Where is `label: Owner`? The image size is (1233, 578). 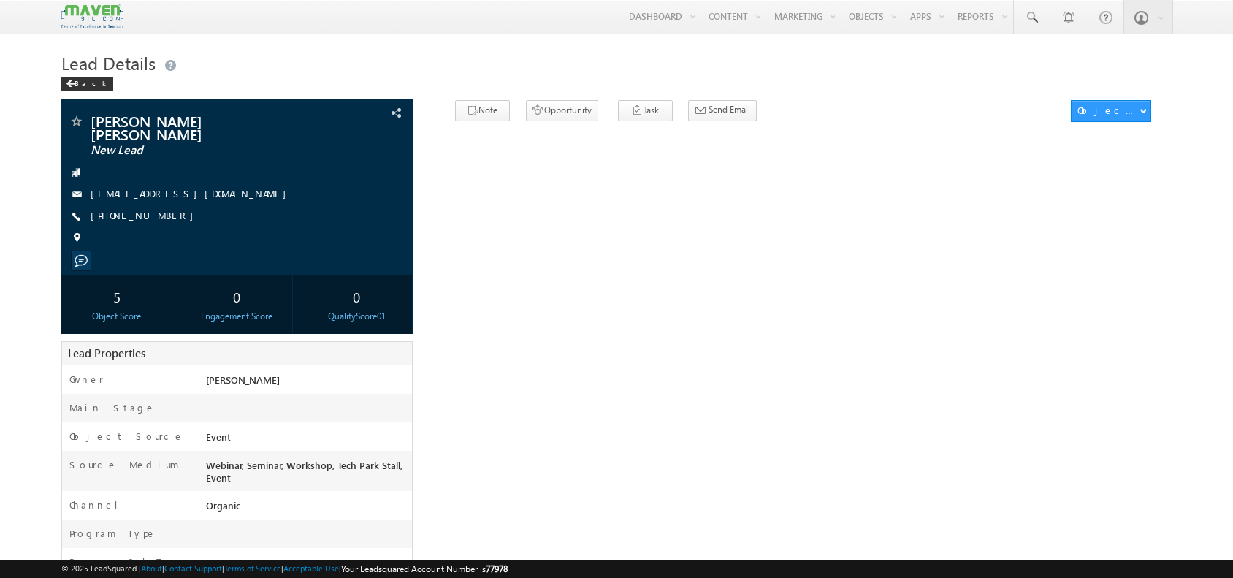 label: Owner is located at coordinates (86, 379).